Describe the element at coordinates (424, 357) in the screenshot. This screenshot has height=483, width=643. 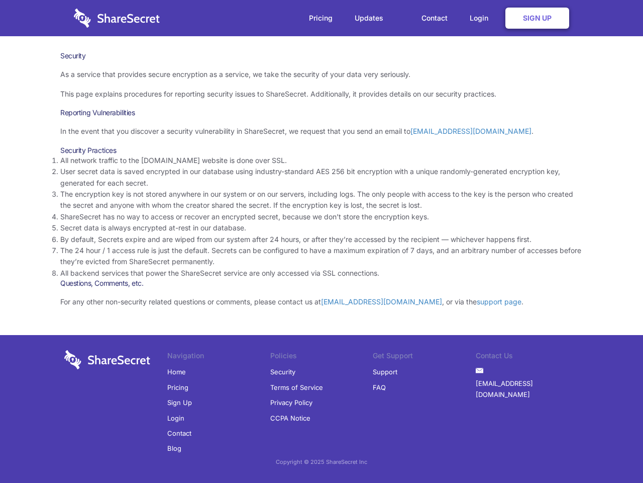
I see `li: Get Support` at that location.